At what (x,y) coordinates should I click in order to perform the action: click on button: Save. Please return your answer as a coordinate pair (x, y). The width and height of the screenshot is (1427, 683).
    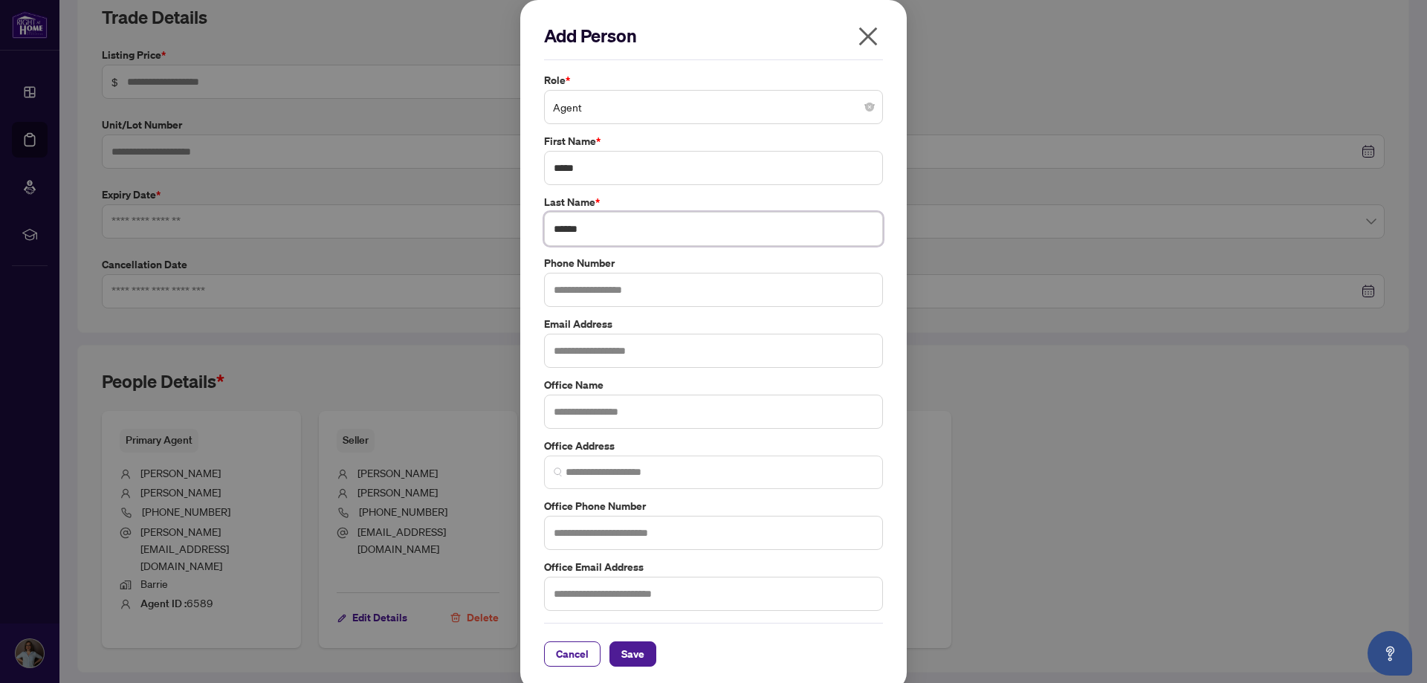
    Looking at the image, I should click on (632, 654).